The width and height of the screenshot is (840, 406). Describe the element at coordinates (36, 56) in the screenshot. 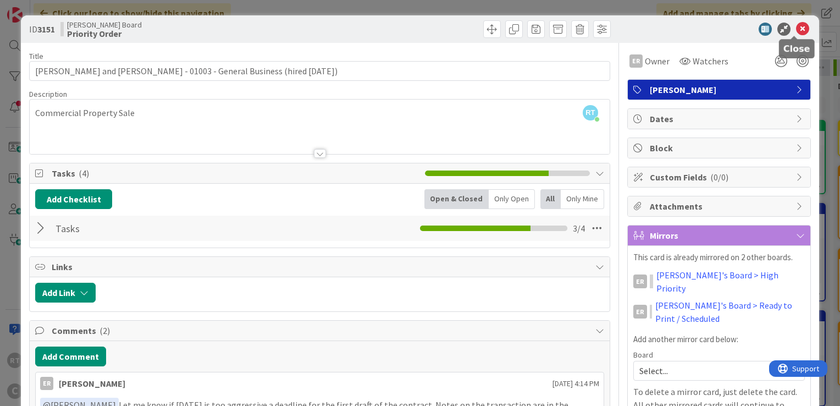

I see `label: Title` at that location.